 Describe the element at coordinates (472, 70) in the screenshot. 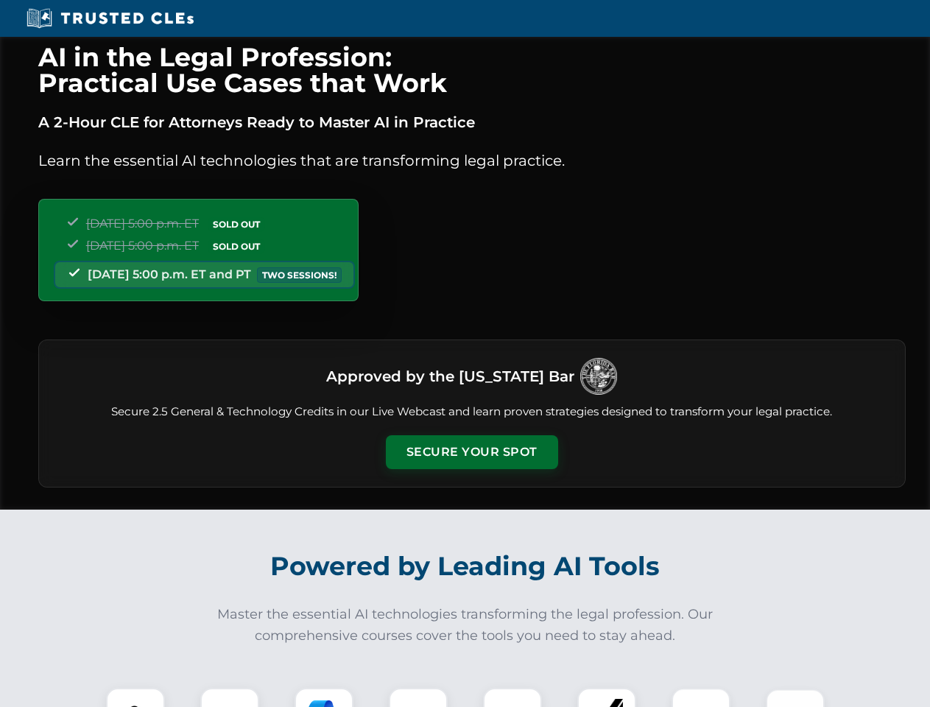

I see `h1: AI in the Legal Profession: Practical Use Cases that Work` at that location.